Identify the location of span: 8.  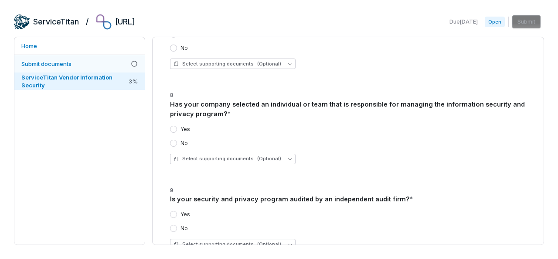
(171, 95).